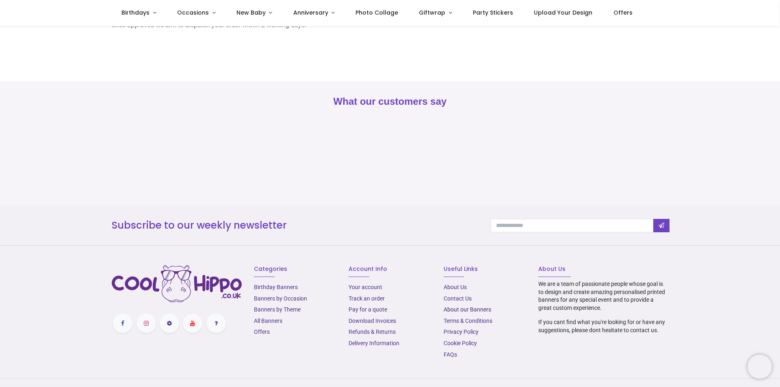 Image resolution: width=780 pixels, height=387 pixels. What do you see at coordinates (460, 343) in the screenshot?
I see `a: Cookie Policy` at bounding box center [460, 343].